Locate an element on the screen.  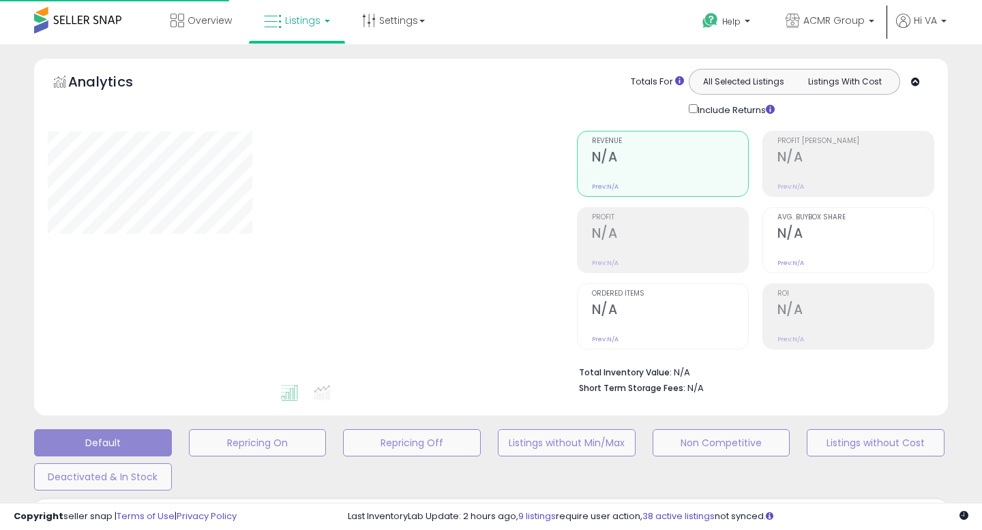
div: seller snap | | is located at coordinates (125, 517).